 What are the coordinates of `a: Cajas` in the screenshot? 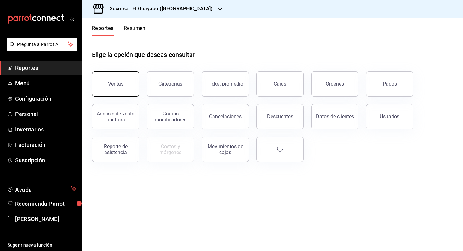 It's located at (280, 84).